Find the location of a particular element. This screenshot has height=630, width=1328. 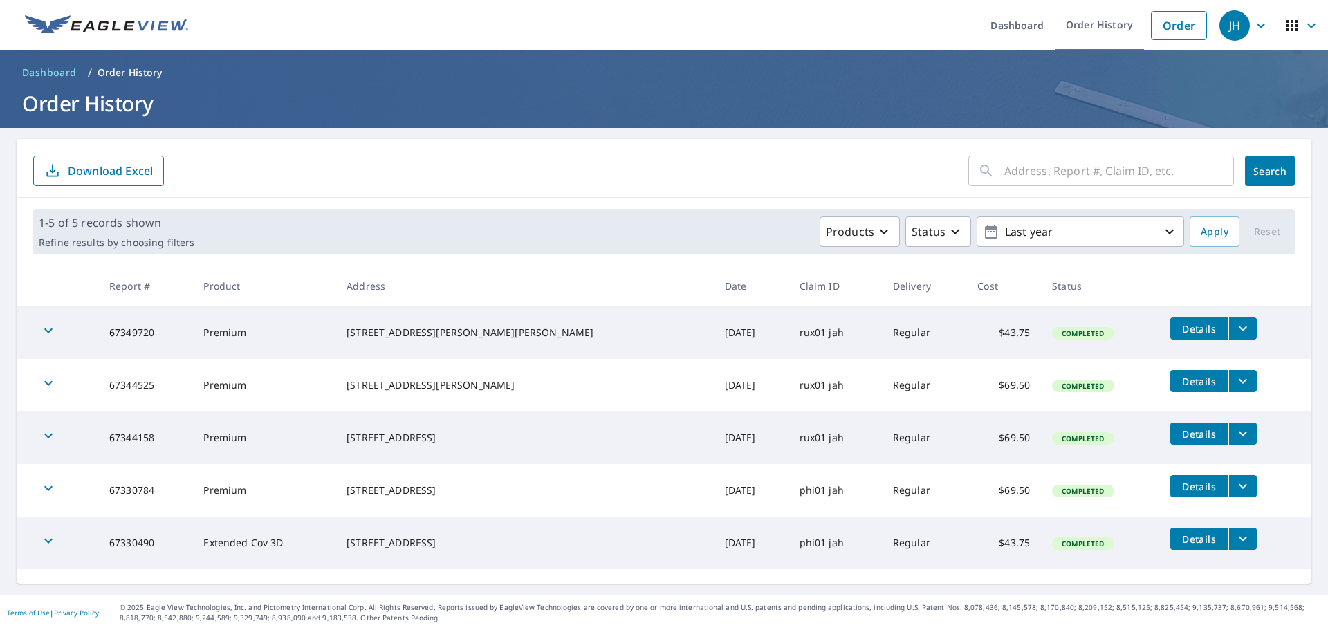

p: Order History is located at coordinates (130, 73).